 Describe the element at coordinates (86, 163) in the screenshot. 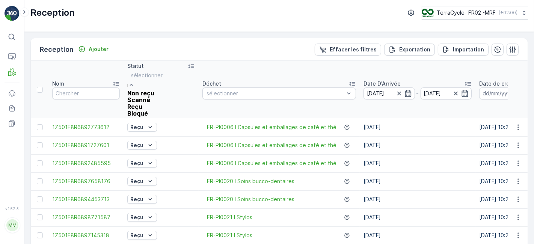

I see `span: 1Z501F8R6892485595` at that location.